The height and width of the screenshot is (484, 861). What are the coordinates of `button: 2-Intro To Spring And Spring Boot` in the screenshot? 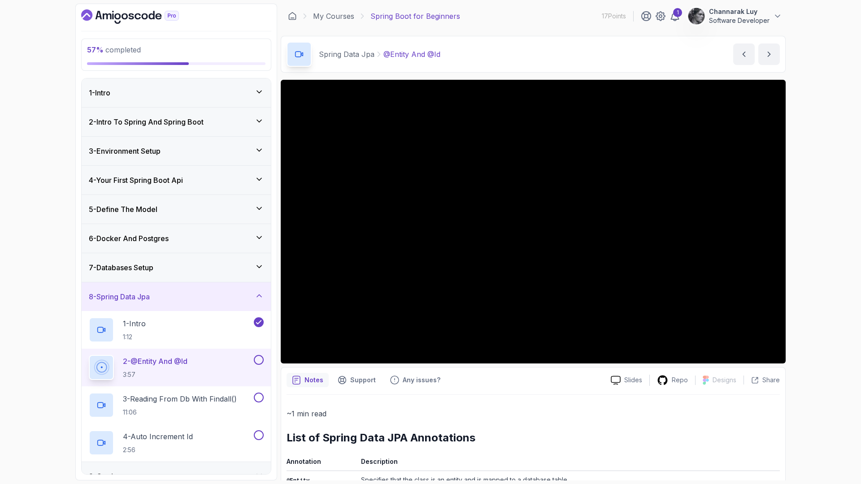 It's located at (176, 122).